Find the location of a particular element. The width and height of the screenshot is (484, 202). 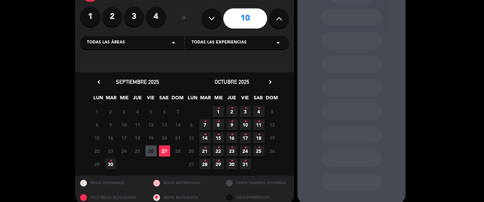

label: 1 is located at coordinates (90, 17).